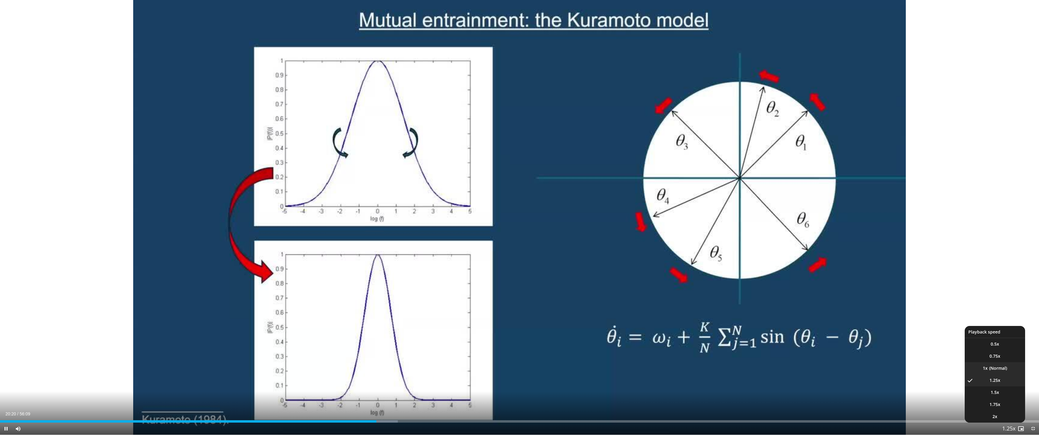  What do you see at coordinates (25, 414) in the screenshot?
I see `span: 56:09` at bounding box center [25, 414].